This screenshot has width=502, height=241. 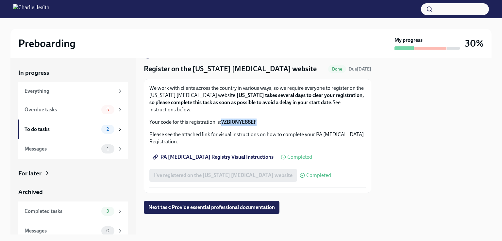 I want to click on p: Your code for this registration is:, so click(x=257, y=122).